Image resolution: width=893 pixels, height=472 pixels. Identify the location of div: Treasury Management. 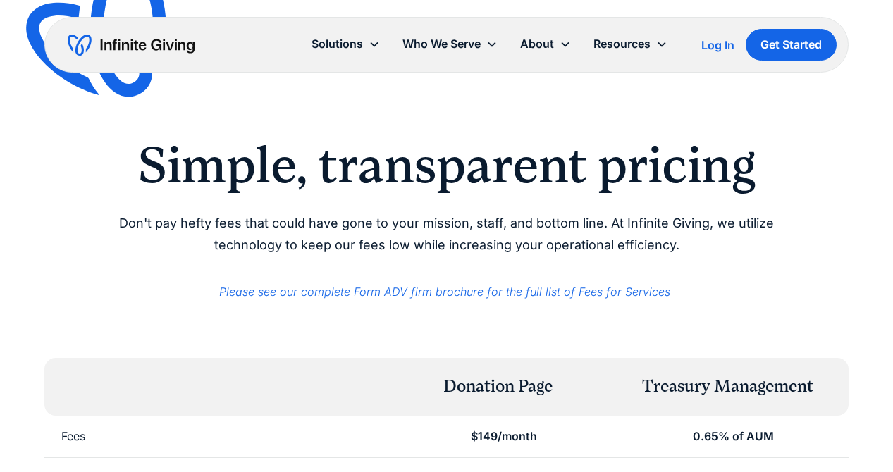
(727, 387).